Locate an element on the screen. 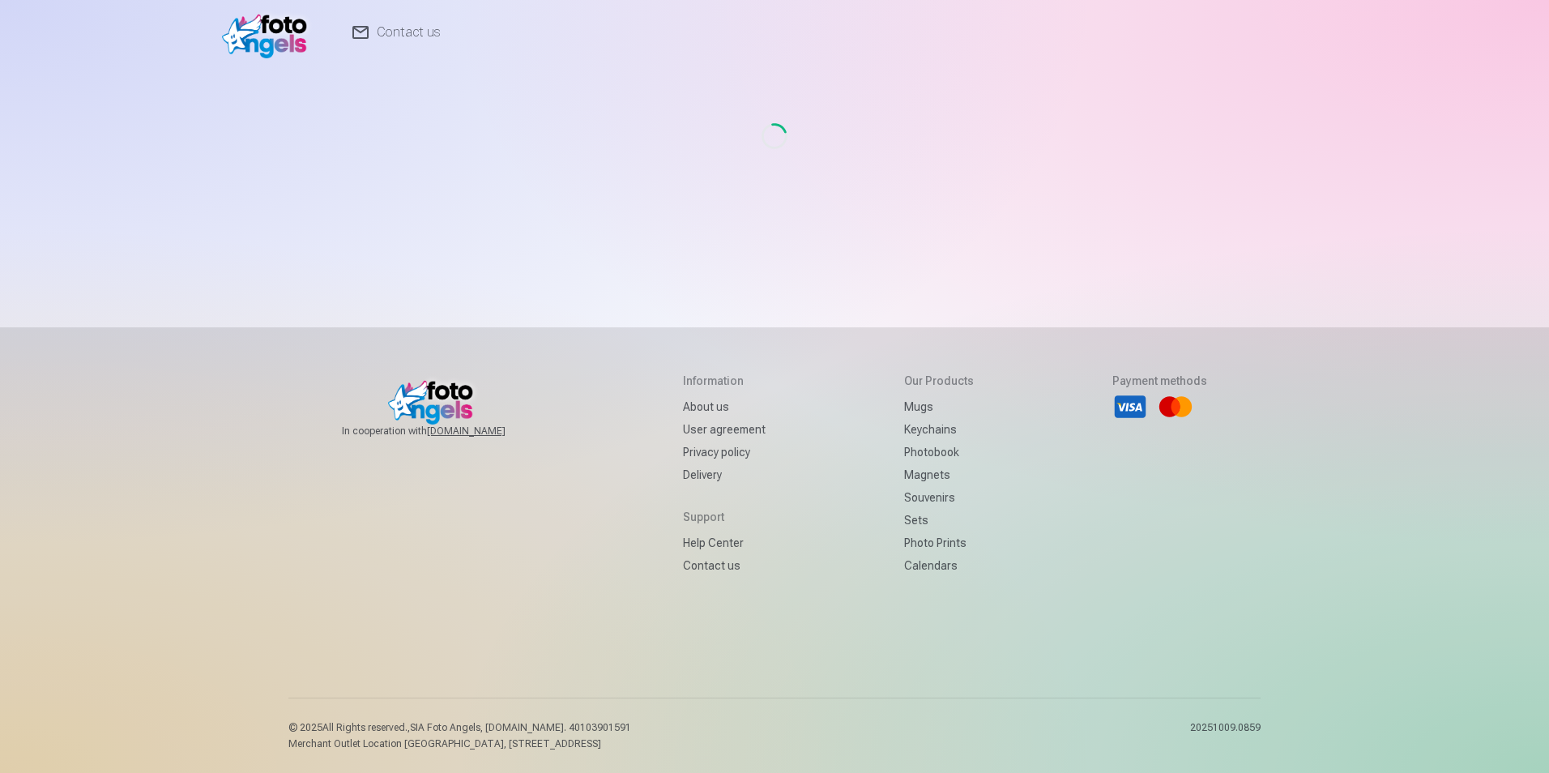 The height and width of the screenshot is (773, 1549). h5: Payment methods is located at coordinates (1160, 381).